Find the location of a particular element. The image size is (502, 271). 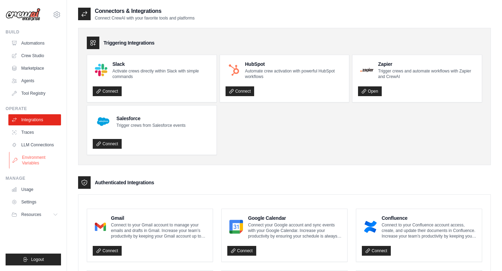

img: Confluence Logo is located at coordinates (370, 227).